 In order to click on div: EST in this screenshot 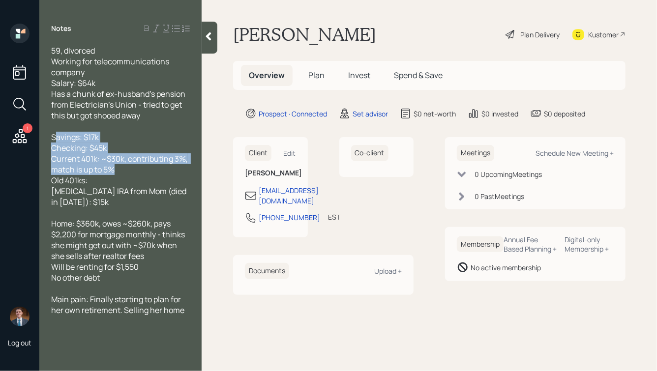, I will do `click(334, 217)`.